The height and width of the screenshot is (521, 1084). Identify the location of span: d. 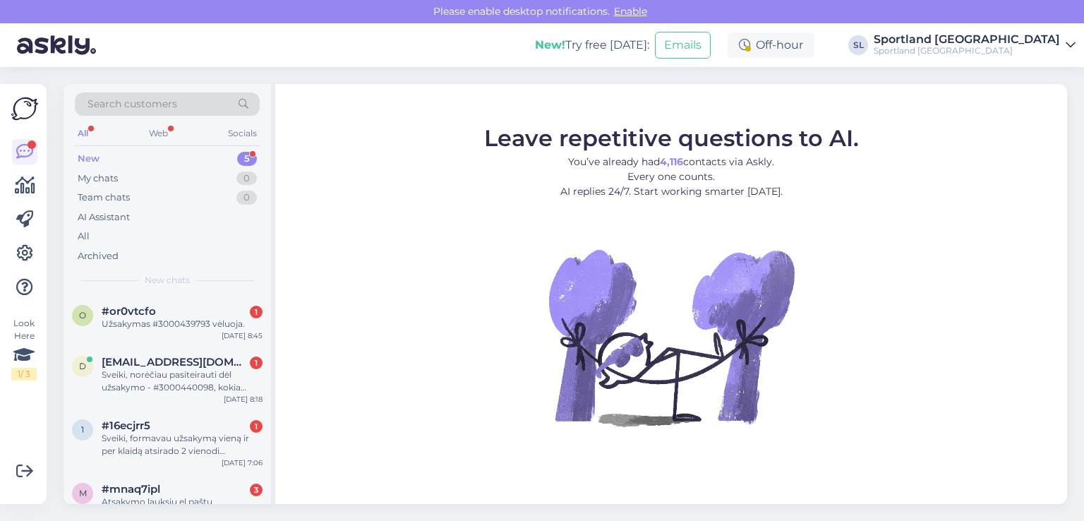
(83, 366).